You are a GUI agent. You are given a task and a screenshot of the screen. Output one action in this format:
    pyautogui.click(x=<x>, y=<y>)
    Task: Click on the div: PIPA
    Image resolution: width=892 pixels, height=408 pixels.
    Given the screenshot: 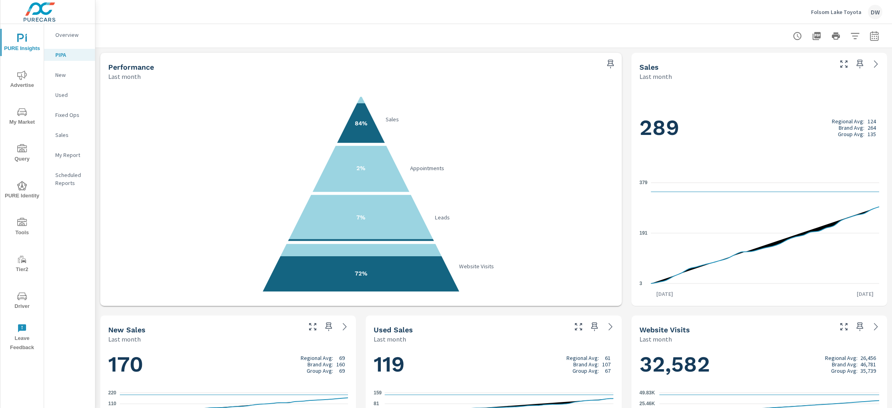 What is the action you would take?
    pyautogui.click(x=69, y=55)
    